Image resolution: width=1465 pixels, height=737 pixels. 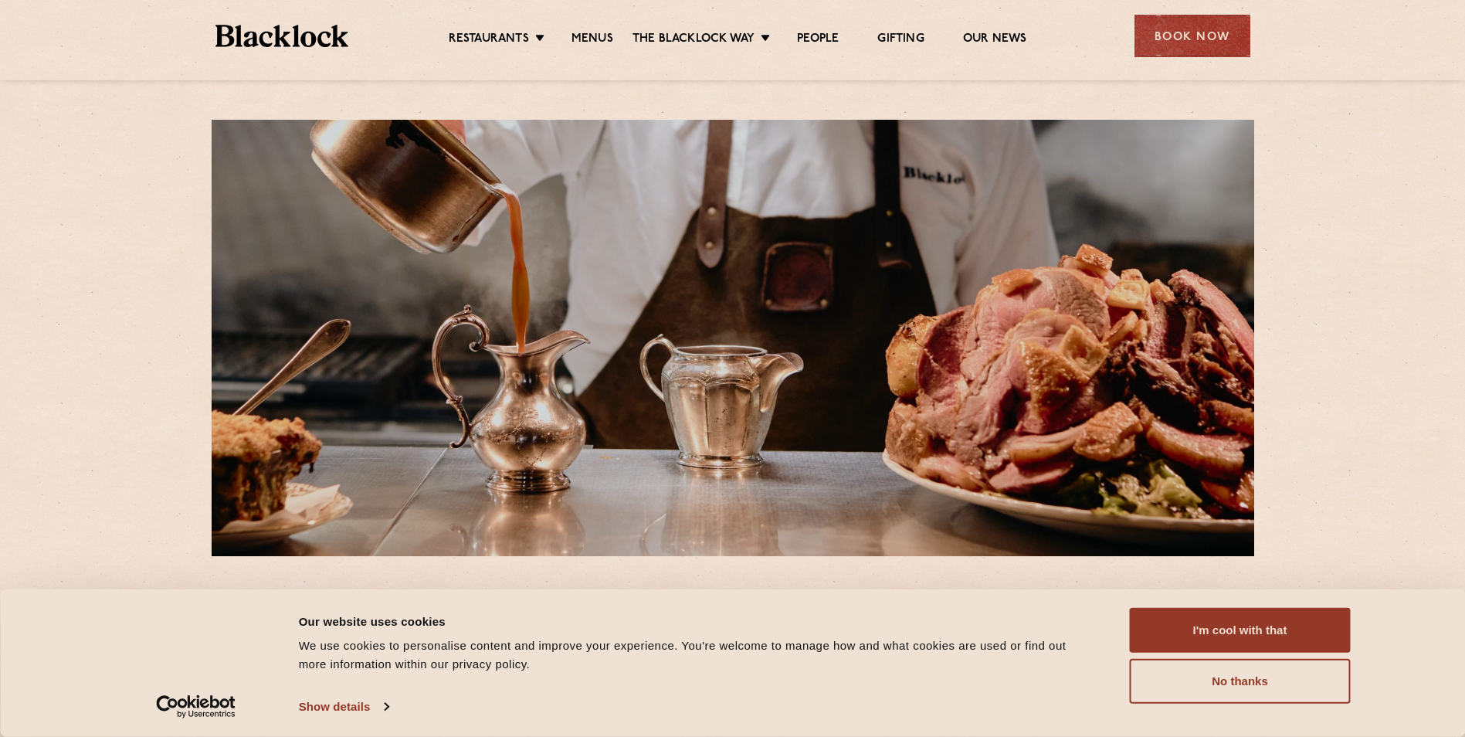 What do you see at coordinates (344, 707) in the screenshot?
I see `a: Show details` at bounding box center [344, 707].